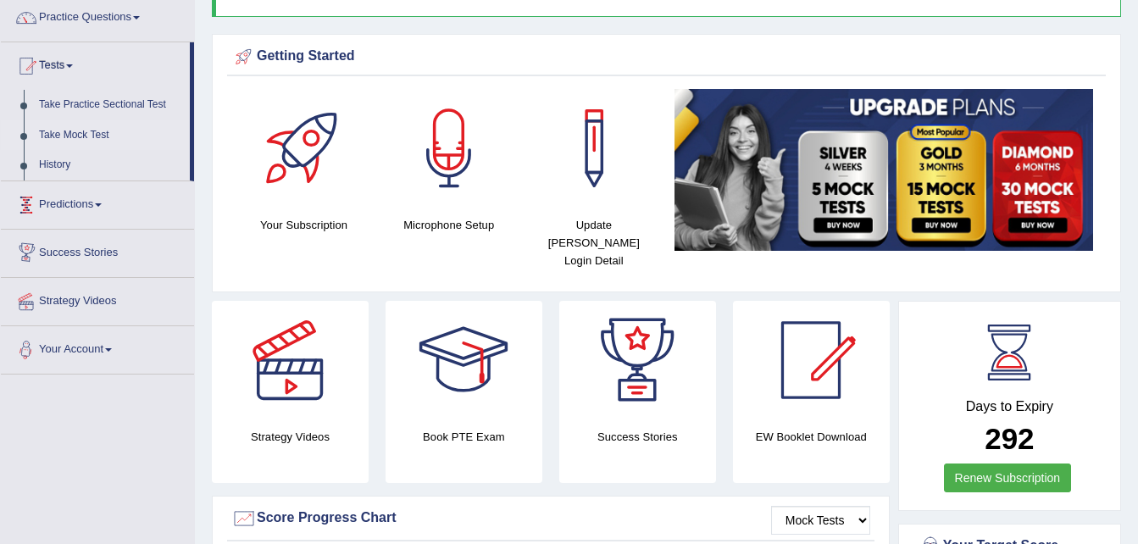 Image resolution: width=1138 pixels, height=544 pixels. Describe the element at coordinates (97, 251) in the screenshot. I see `a: Success Stories` at that location.